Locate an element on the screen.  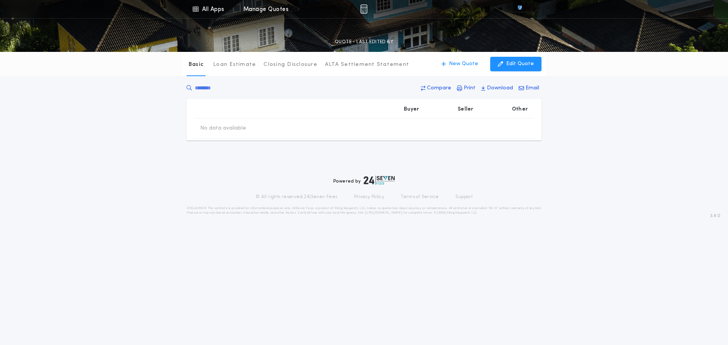
a: Terms of Service is located at coordinates (420, 197).